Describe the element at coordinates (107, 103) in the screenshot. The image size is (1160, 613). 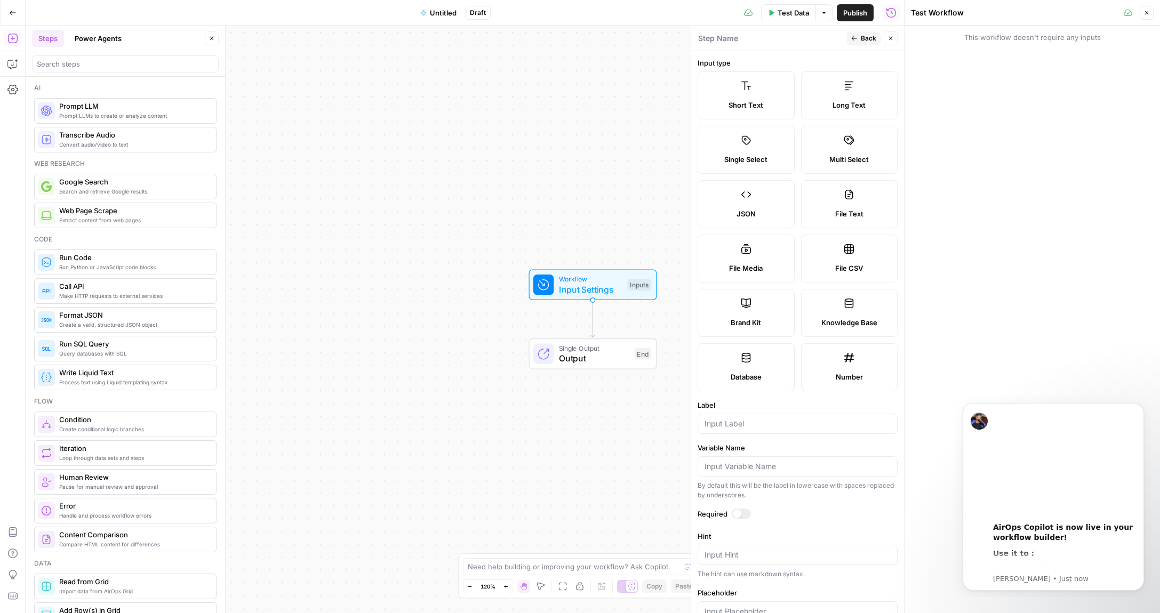
I see `div: message notification from Steven, Just now. AirOps Copilot is now live in your workflow builder! ...` at that location.